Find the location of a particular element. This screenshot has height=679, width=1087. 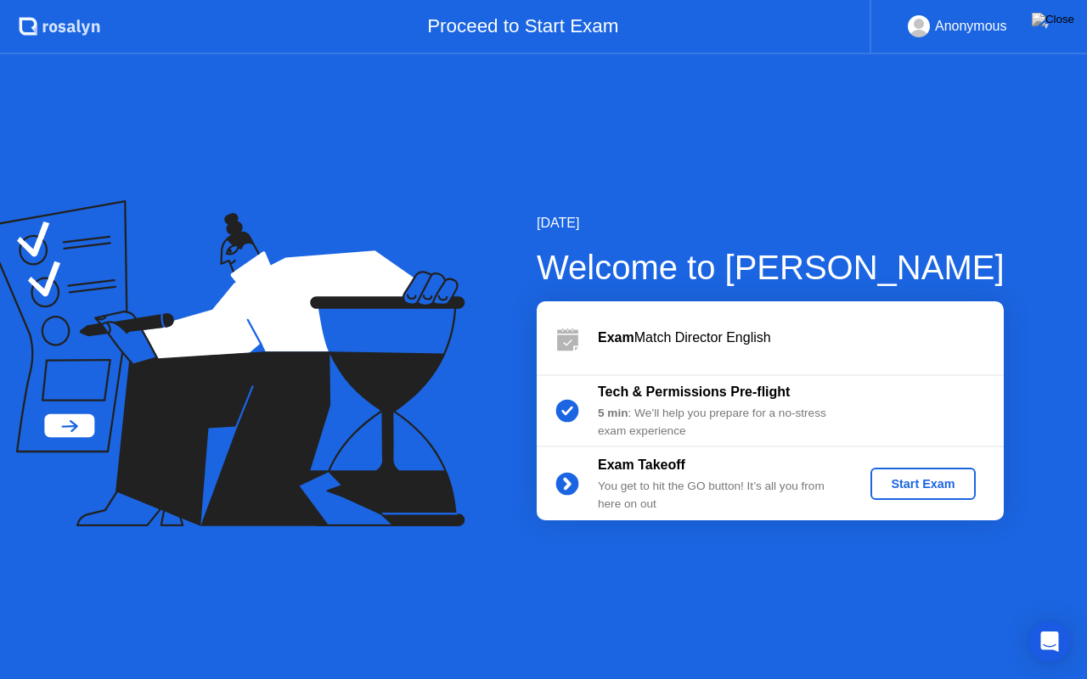

div: Start Exam is located at coordinates (922, 484).